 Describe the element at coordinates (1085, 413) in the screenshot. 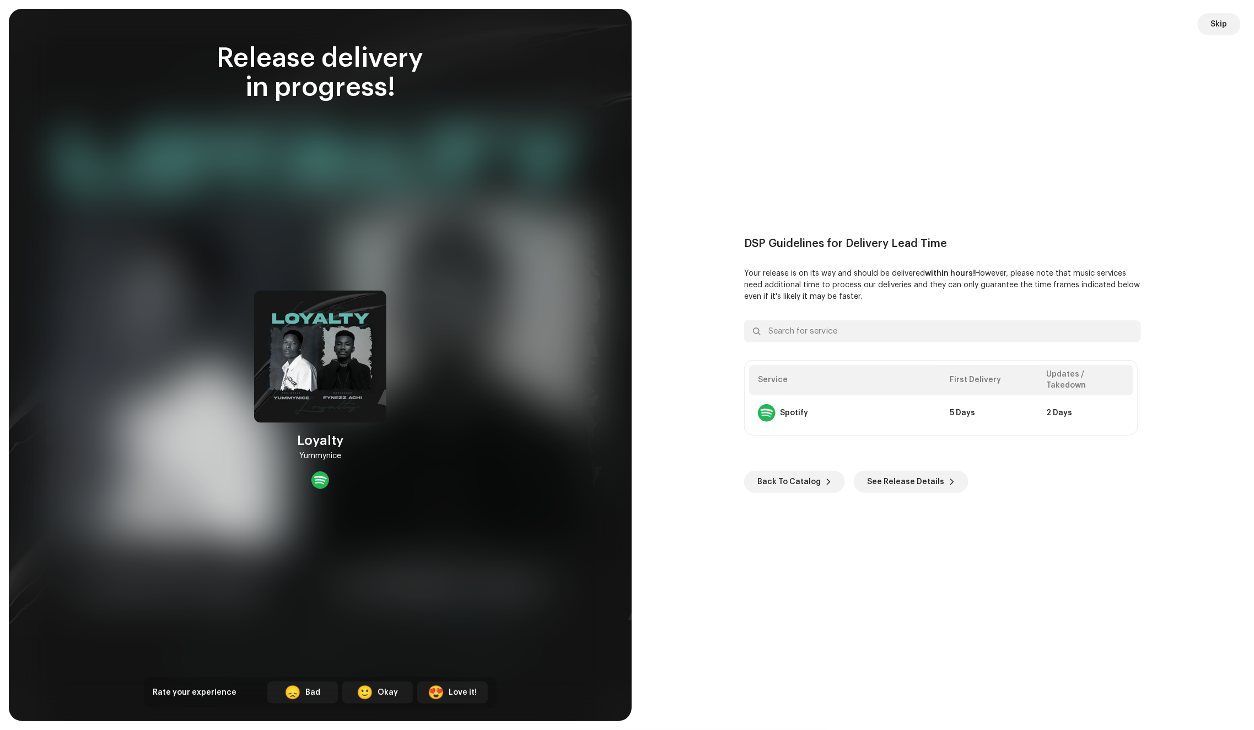

I see `td: 2 Days` at that location.